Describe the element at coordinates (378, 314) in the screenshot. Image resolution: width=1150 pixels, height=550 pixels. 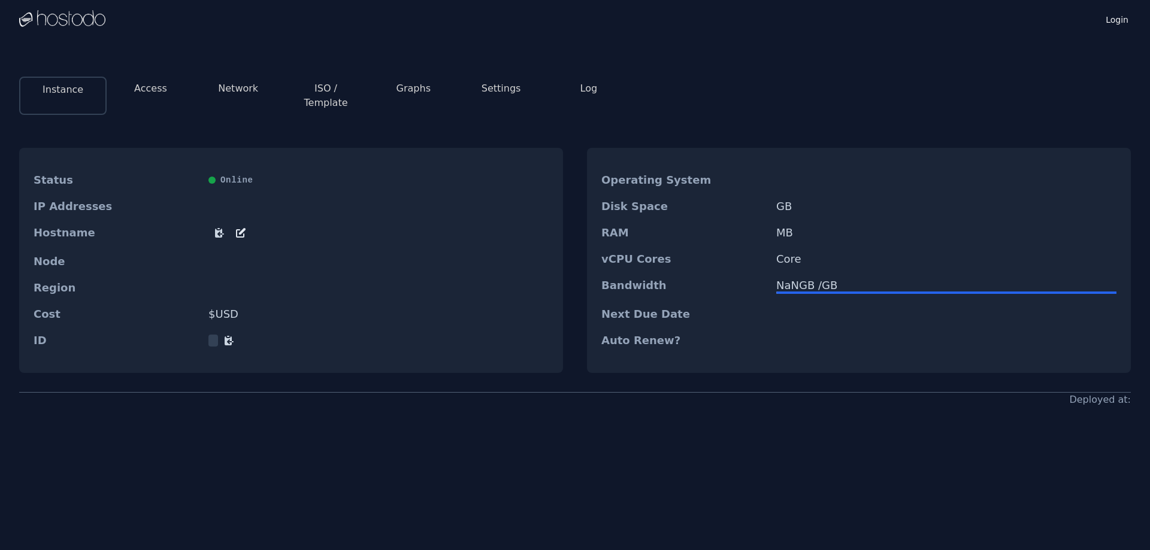
I see `dd: $ USD` at that location.